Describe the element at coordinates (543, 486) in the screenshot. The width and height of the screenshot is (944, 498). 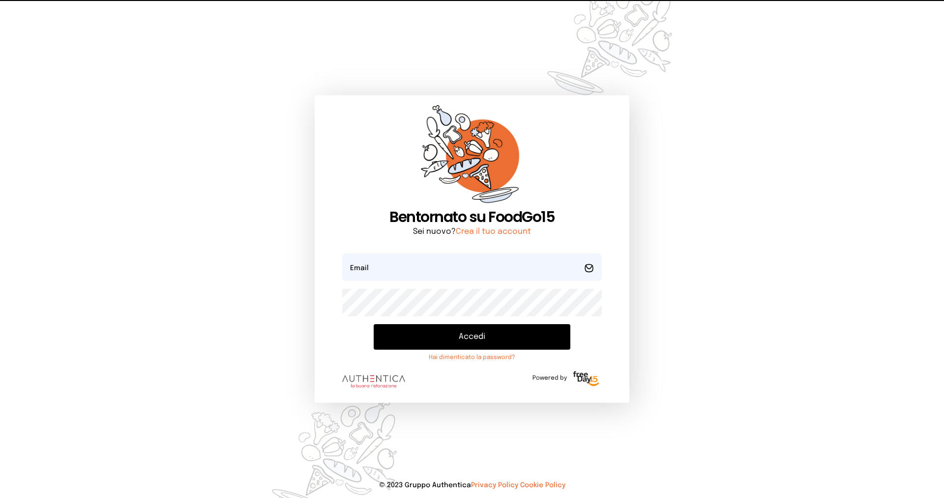
I see `a: Cookie Policy` at that location.